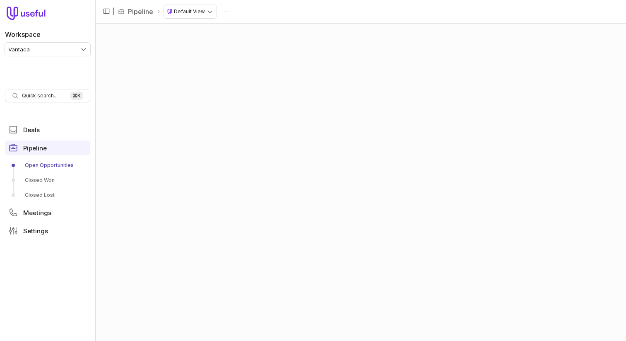  I want to click on button: Actions, so click(226, 12).